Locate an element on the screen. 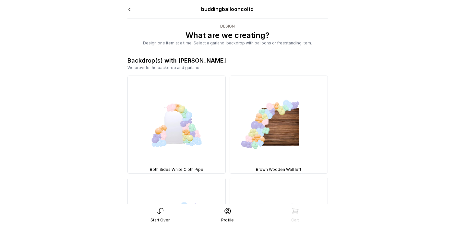  div: Cart is located at coordinates (295, 220).